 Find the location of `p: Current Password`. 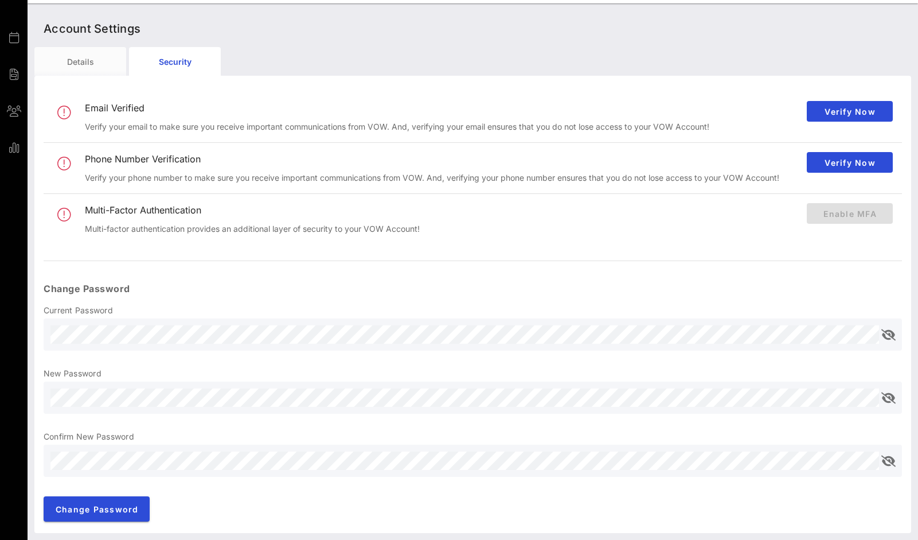

p: Current Password is located at coordinates (473, 310).